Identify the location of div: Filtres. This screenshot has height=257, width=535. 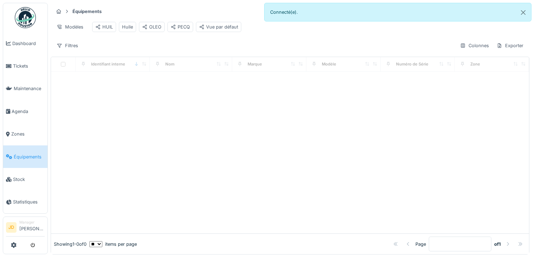
(67, 45).